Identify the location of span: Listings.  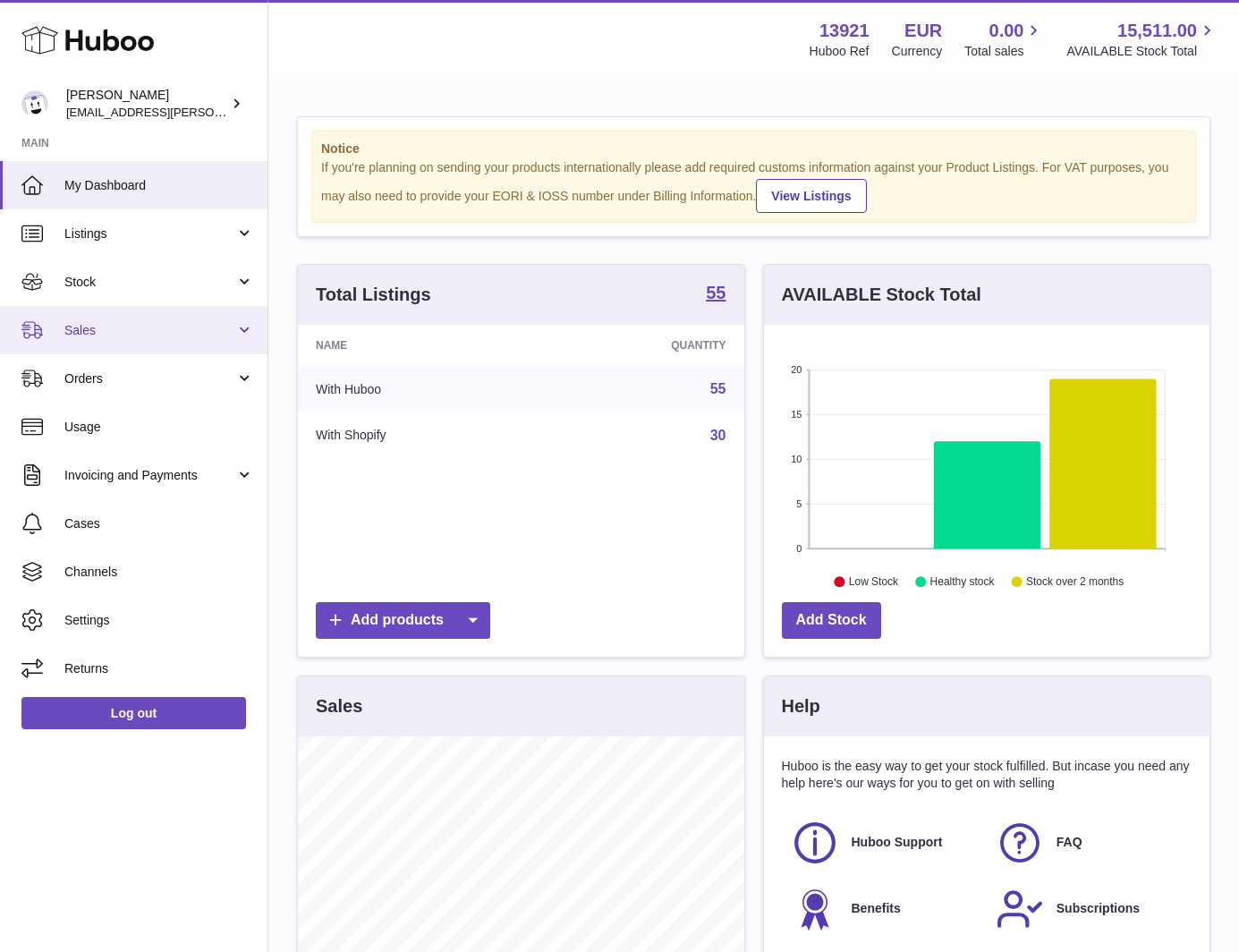
(149, 233).